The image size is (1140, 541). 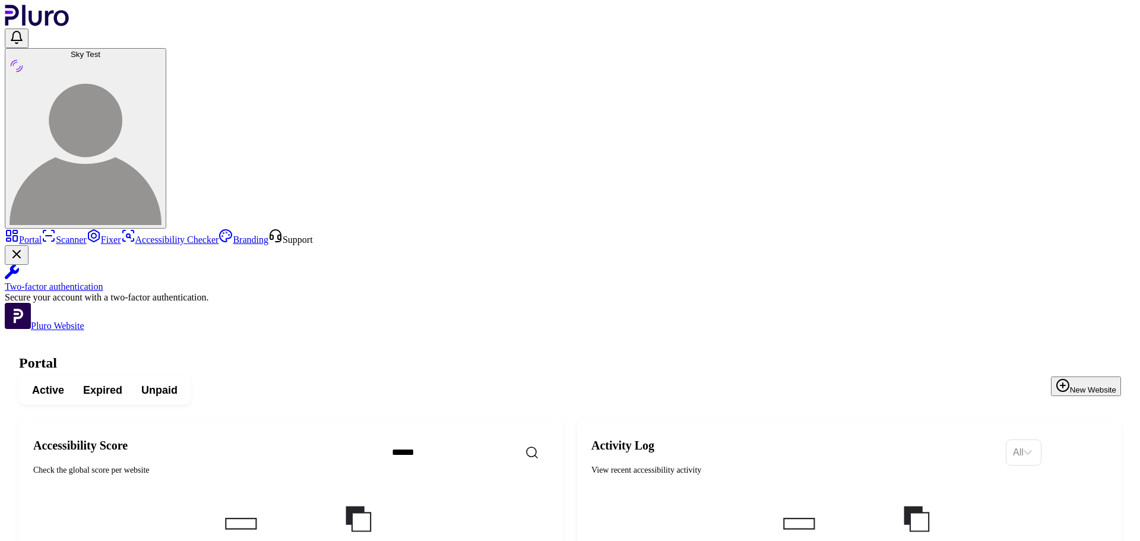 What do you see at coordinates (23, 239) in the screenshot?
I see `a: Portal` at bounding box center [23, 239].